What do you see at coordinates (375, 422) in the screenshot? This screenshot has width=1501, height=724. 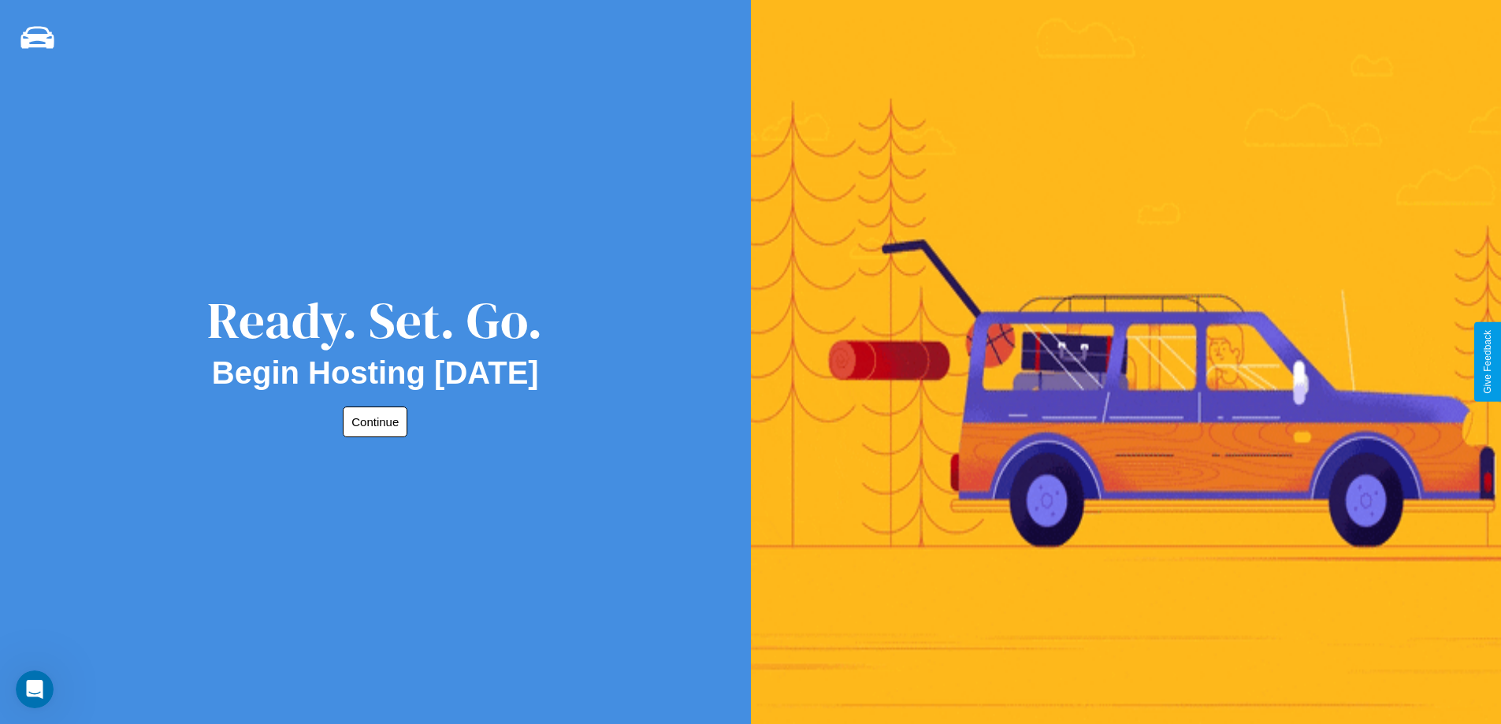 I see `button: Continue` at bounding box center [375, 422].